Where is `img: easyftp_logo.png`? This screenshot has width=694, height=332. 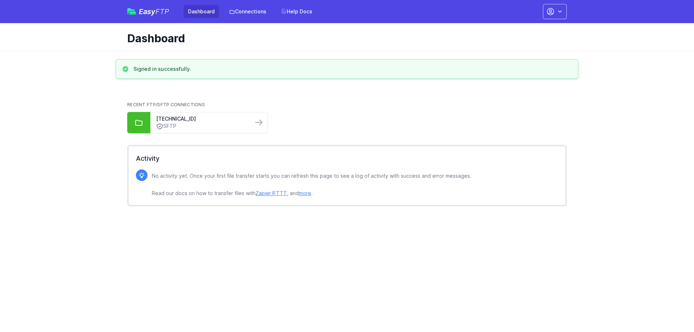 img: easyftp_logo.png is located at coordinates (132, 12).